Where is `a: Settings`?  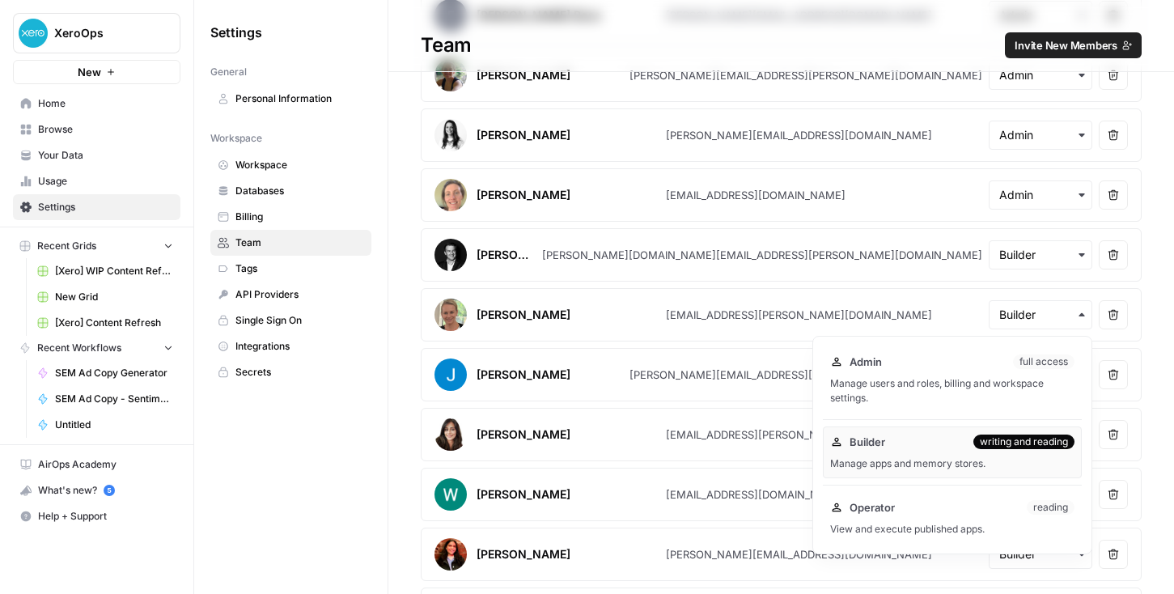 a: Settings is located at coordinates (96, 207).